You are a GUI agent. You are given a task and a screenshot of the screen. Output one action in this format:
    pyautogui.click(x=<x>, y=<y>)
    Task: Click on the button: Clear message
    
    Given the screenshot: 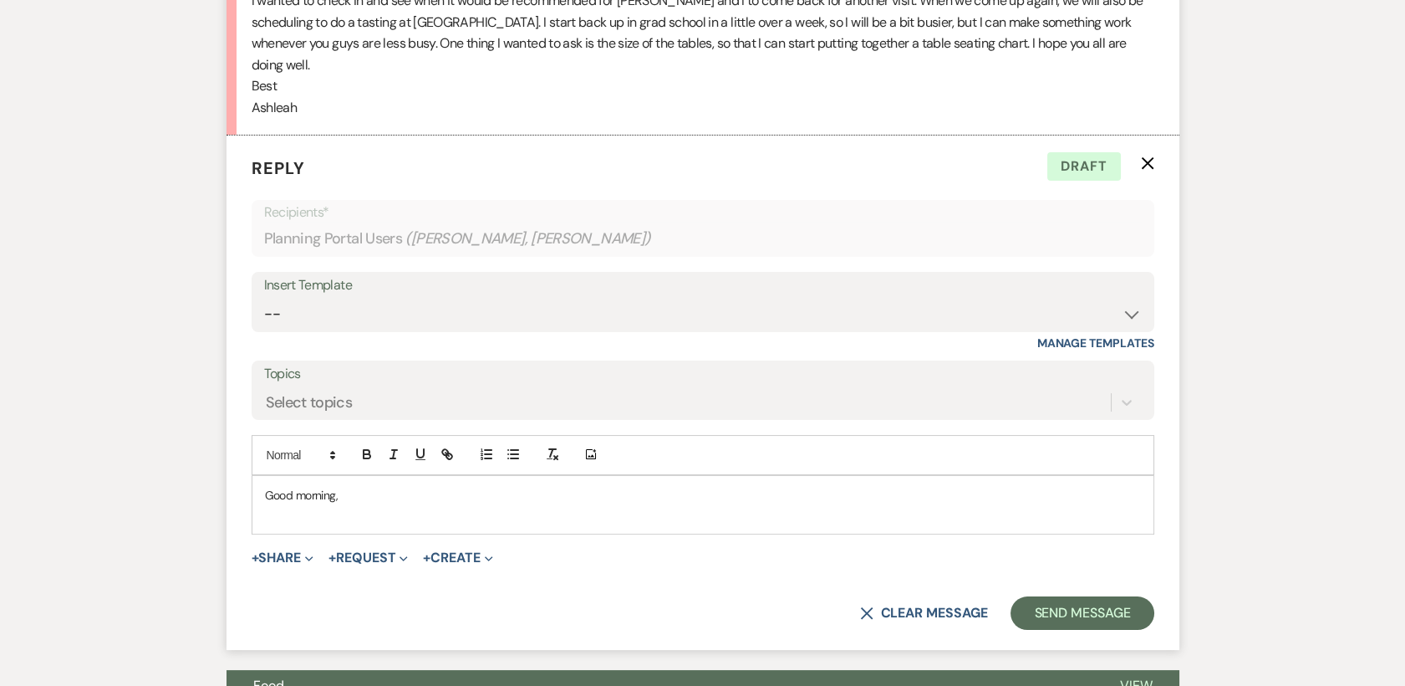 What is the action you would take?
    pyautogui.click(x=924, y=613)
    